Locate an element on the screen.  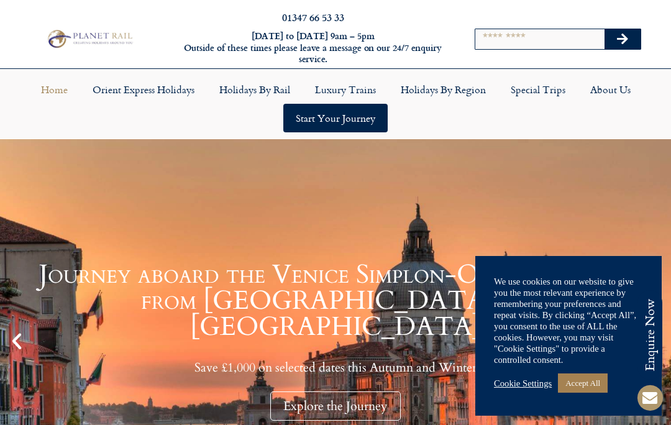
nav: Menu is located at coordinates (336, 104).